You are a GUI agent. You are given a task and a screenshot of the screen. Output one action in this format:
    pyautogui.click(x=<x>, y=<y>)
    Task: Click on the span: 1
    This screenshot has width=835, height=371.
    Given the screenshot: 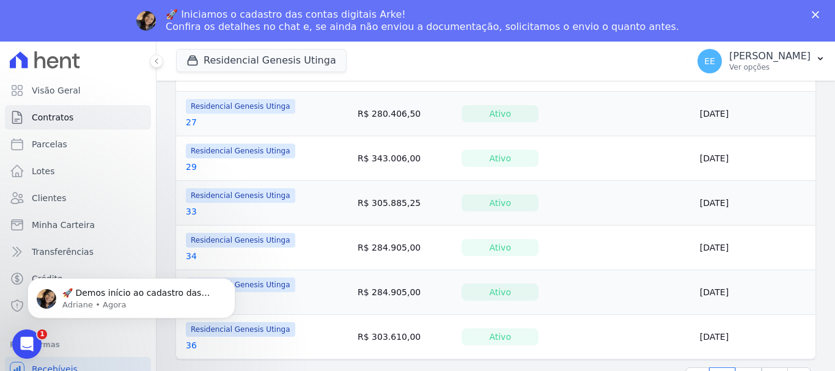 What is the action you would take?
    pyautogui.click(x=42, y=334)
    